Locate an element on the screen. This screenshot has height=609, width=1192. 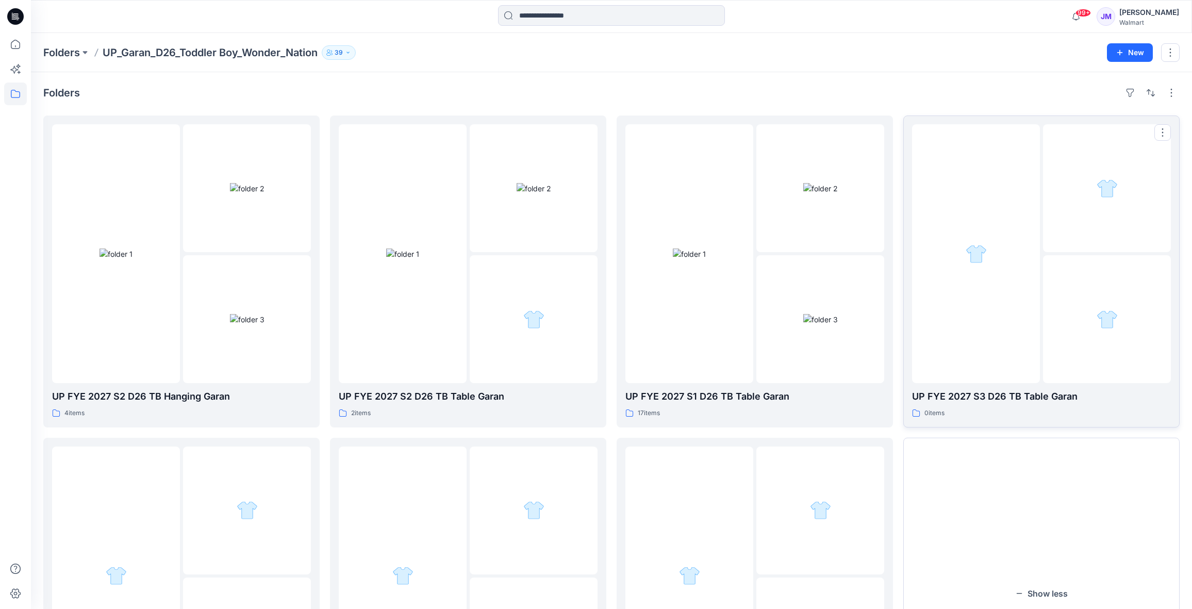
p: 39 is located at coordinates (339, 53).